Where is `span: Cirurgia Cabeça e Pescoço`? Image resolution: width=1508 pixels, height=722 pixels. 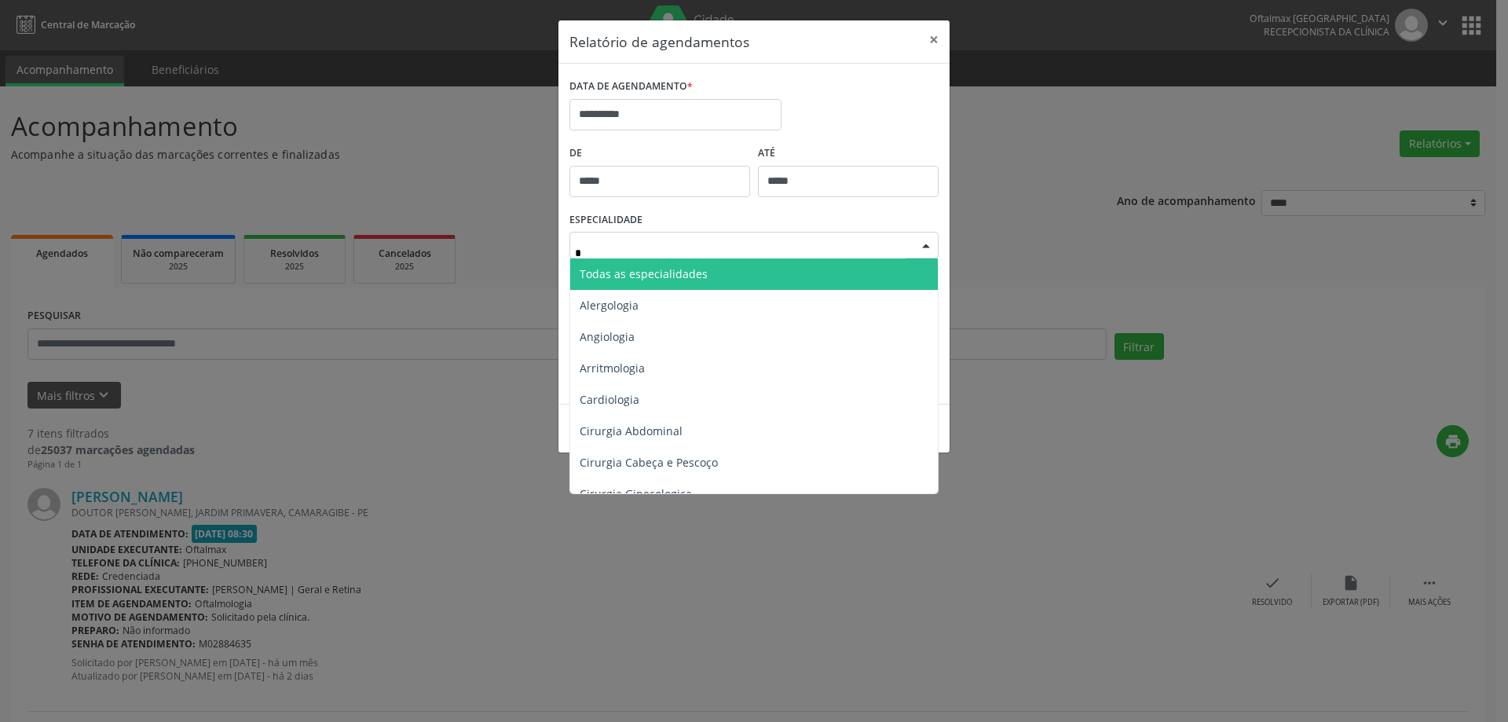 span: Cirurgia Cabeça e Pescoço is located at coordinates (649, 462).